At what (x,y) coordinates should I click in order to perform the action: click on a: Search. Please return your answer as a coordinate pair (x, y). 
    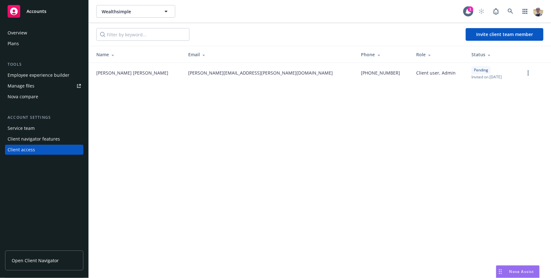
    Looking at the image, I should click on (510, 11).